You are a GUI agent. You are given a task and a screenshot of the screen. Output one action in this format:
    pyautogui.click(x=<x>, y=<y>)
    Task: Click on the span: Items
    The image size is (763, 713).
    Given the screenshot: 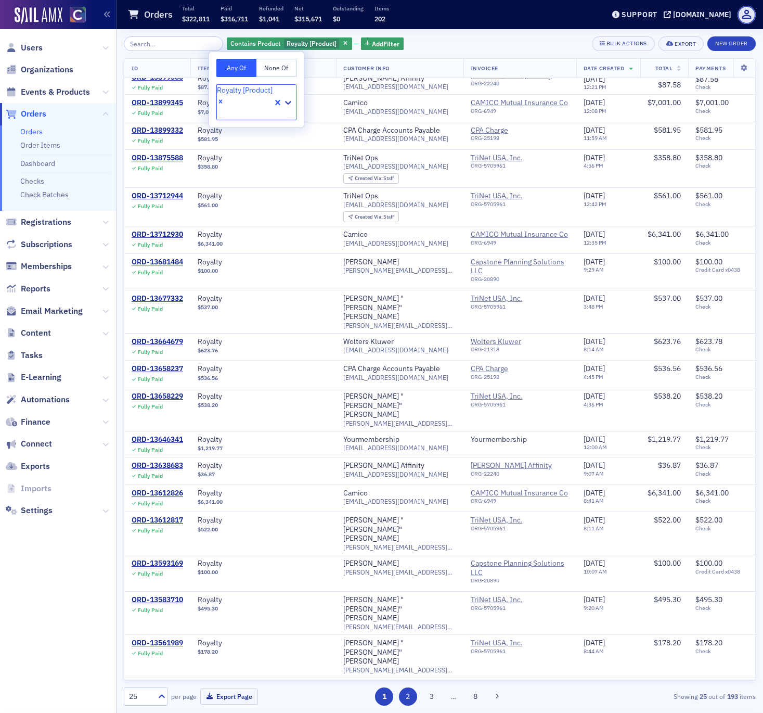 What is the action you would take?
    pyautogui.click(x=207, y=68)
    